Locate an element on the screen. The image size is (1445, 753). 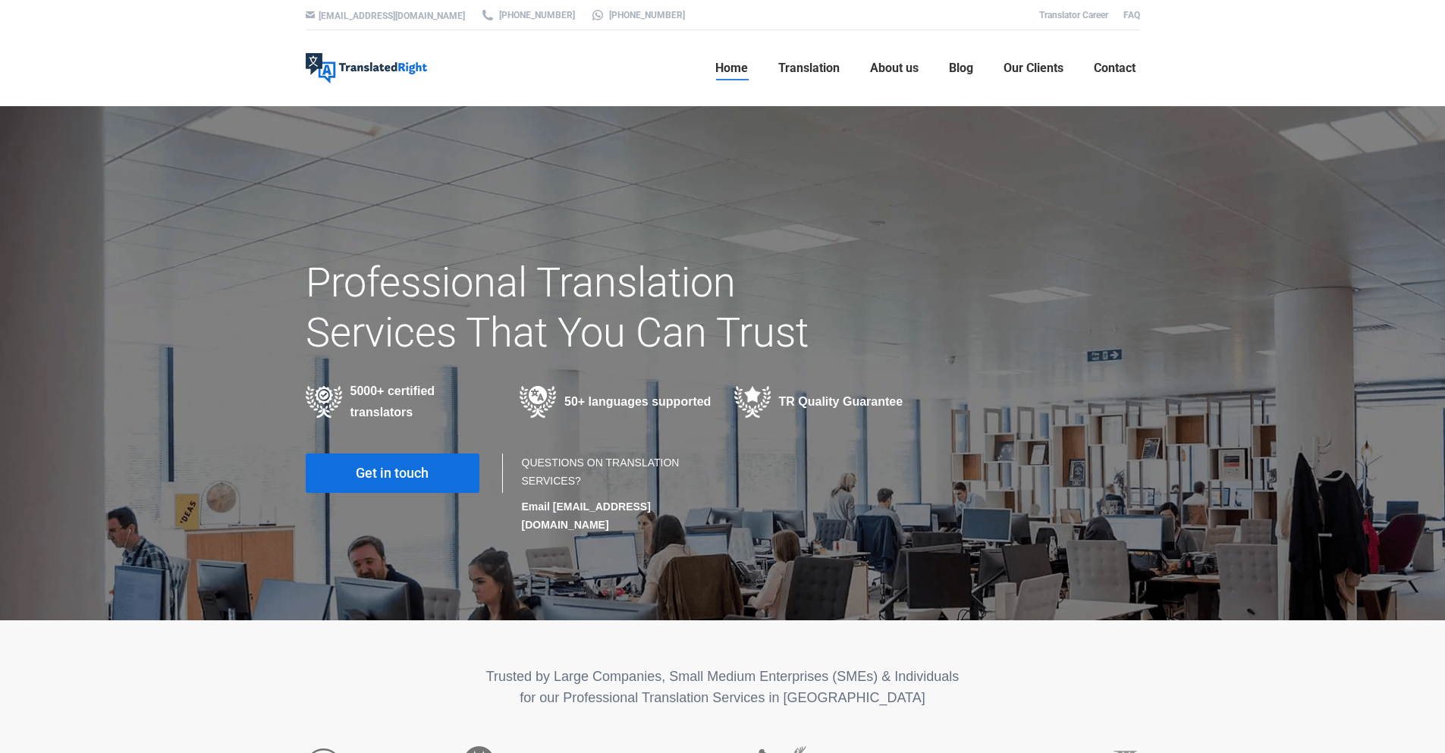
a: Translation is located at coordinates (809, 68).